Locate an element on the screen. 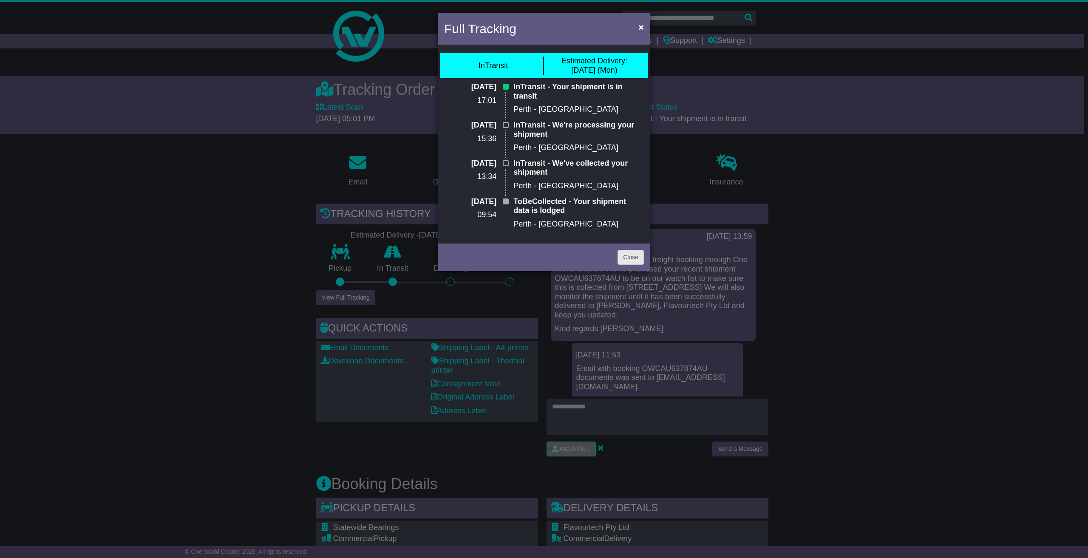  h4: Full Tracking is located at coordinates (480, 28).